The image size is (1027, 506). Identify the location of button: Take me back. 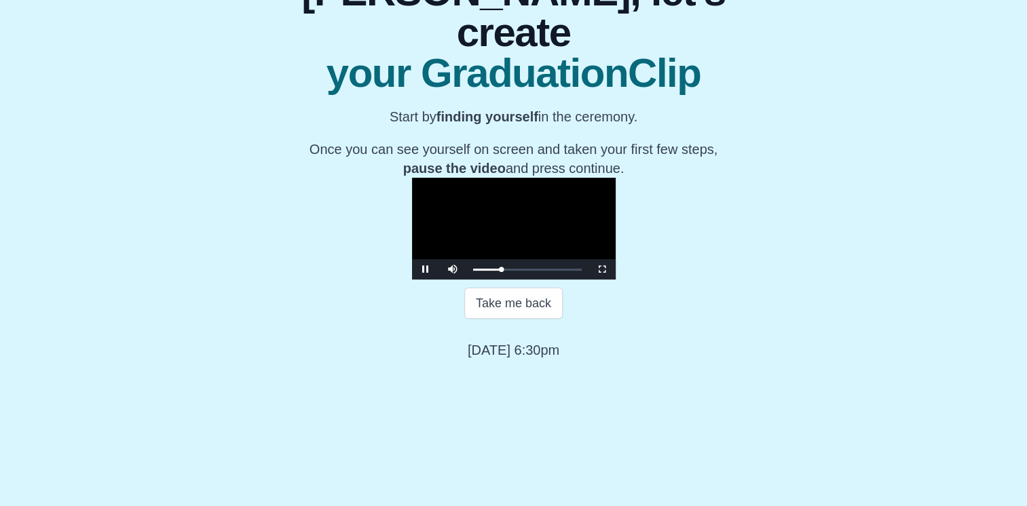
(513, 303).